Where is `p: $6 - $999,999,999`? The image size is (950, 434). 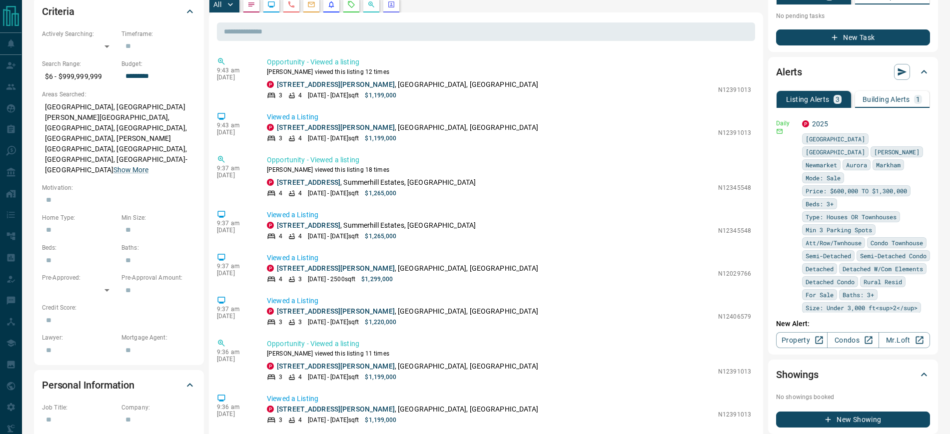 p: $6 - $999,999,999 is located at coordinates (79, 76).